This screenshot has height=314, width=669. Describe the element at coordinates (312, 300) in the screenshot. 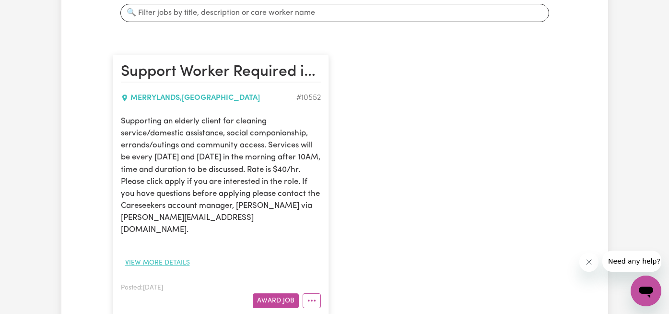

I see `button: More options` at that location.